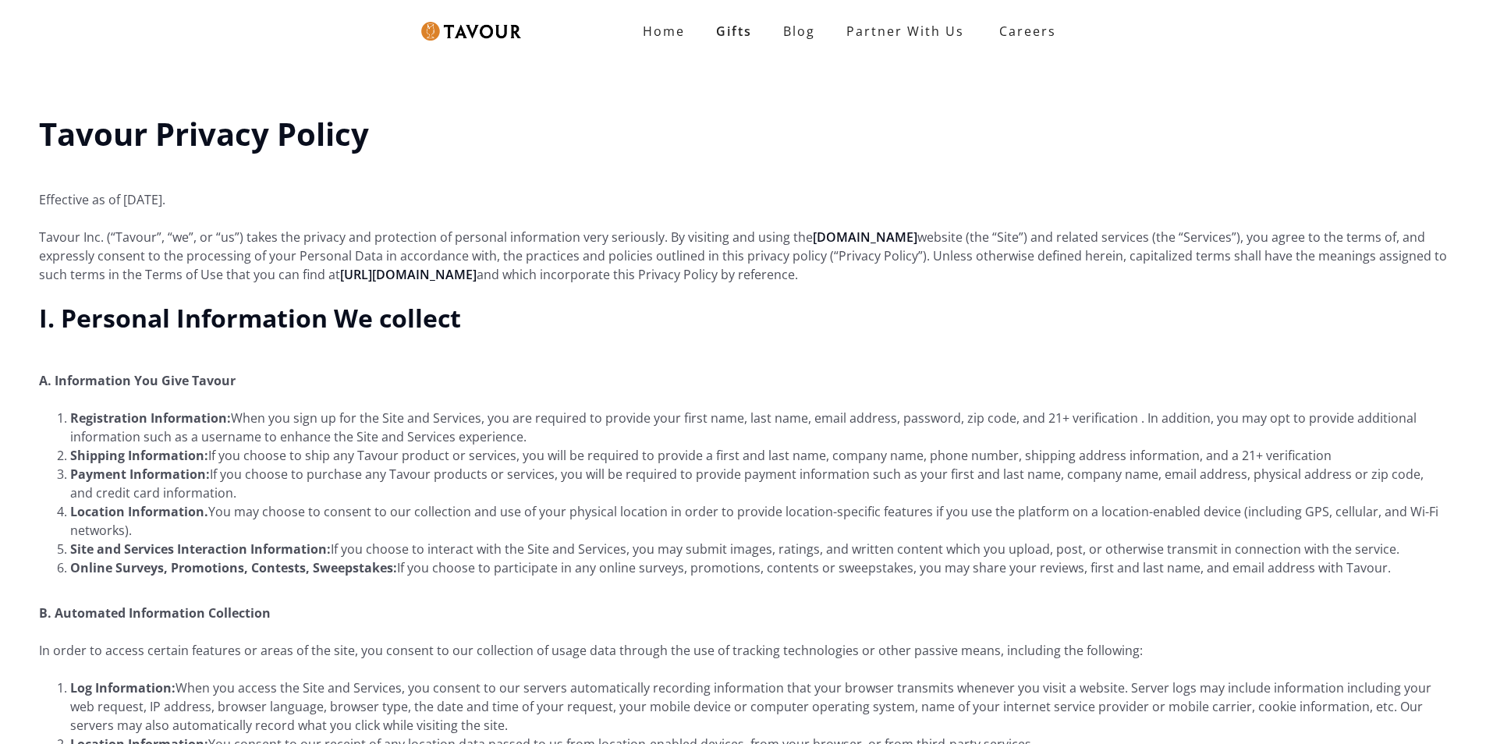  Describe the element at coordinates (743, 650) in the screenshot. I see `p: In order to access certain features or areas of the site, you consent to our collection of usage ...` at that location.